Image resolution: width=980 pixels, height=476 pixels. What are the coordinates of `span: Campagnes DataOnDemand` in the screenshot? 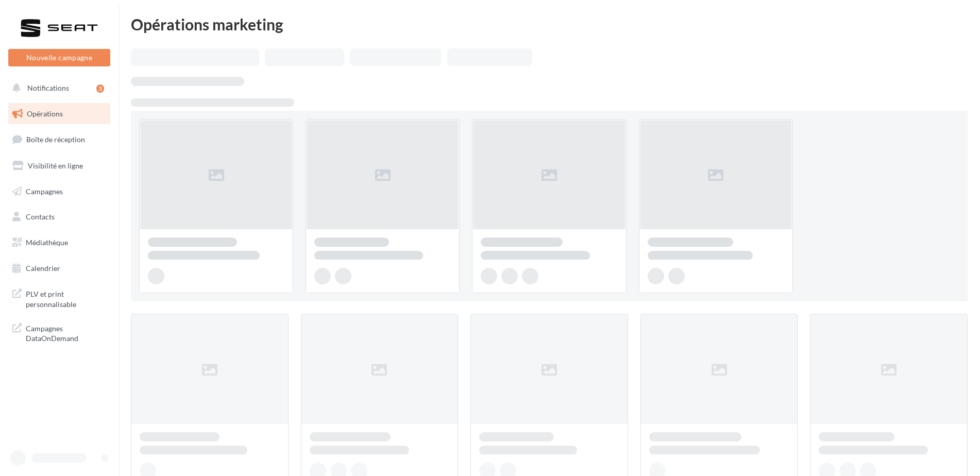 It's located at (66, 332).